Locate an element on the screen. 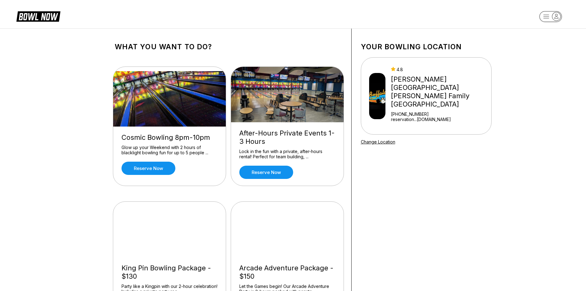  div: Glow up your Weekend with 2 hours of blacklight bowling fun for up to 5 people ... is located at coordinates (169, 150).